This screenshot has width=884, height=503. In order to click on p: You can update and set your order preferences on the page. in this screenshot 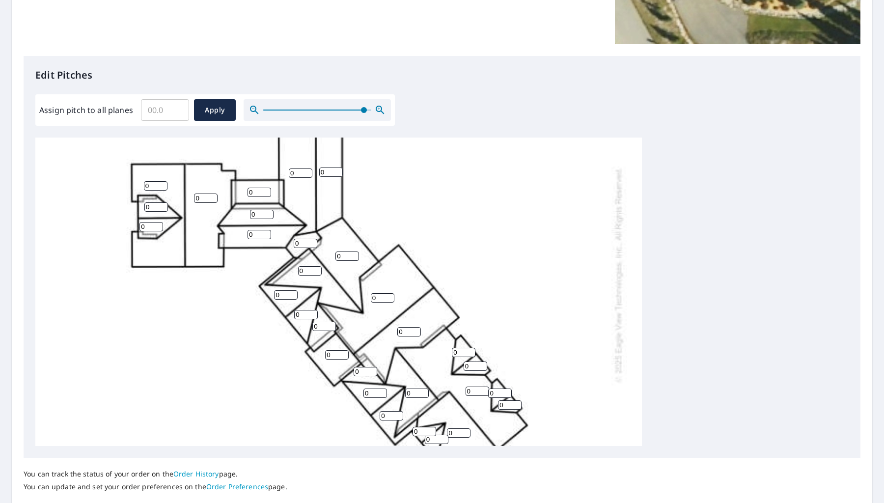, I will do `click(155, 486)`.